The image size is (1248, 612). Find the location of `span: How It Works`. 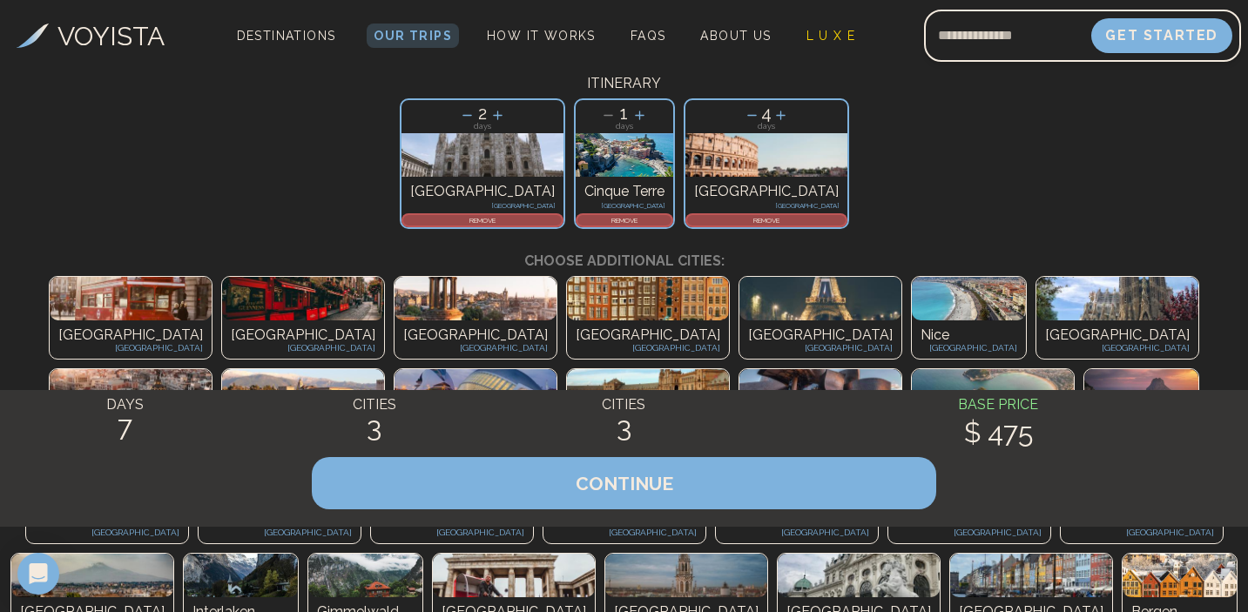

span: How It Works is located at coordinates (541, 36).